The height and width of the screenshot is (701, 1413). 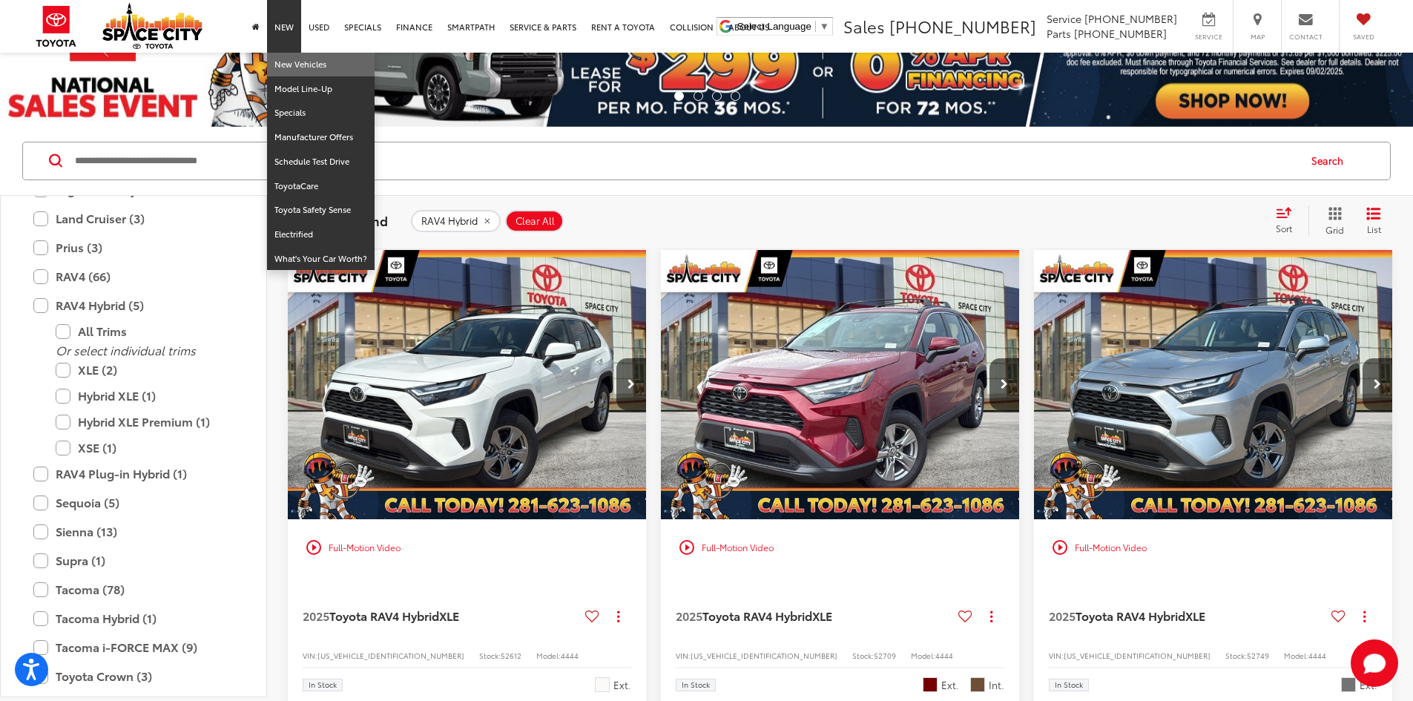 What do you see at coordinates (134, 218) in the screenshot?
I see `label: Land Cruiser (3)` at bounding box center [134, 218].